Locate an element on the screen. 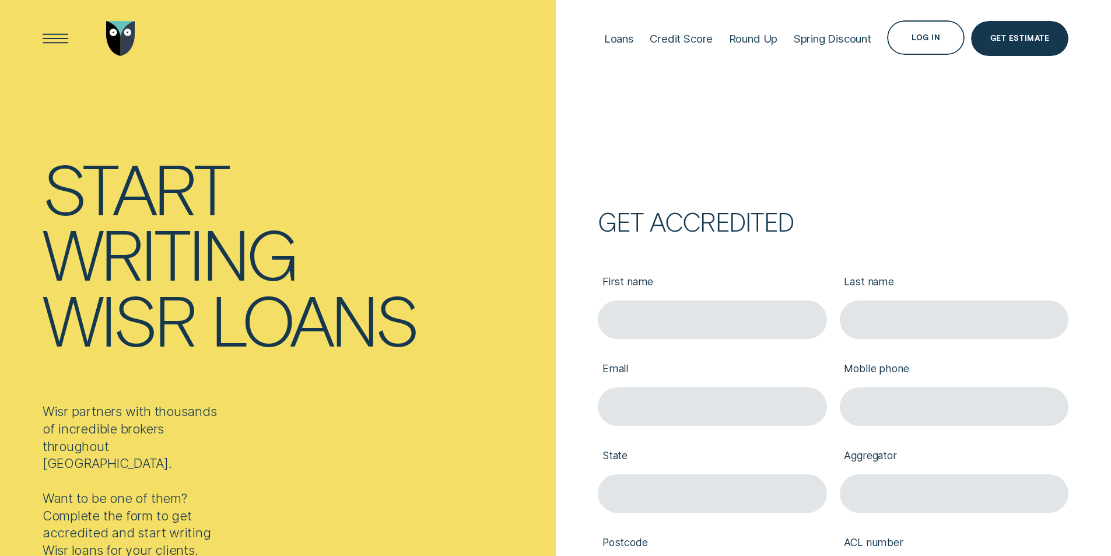  button: Open Menu is located at coordinates (55, 38).